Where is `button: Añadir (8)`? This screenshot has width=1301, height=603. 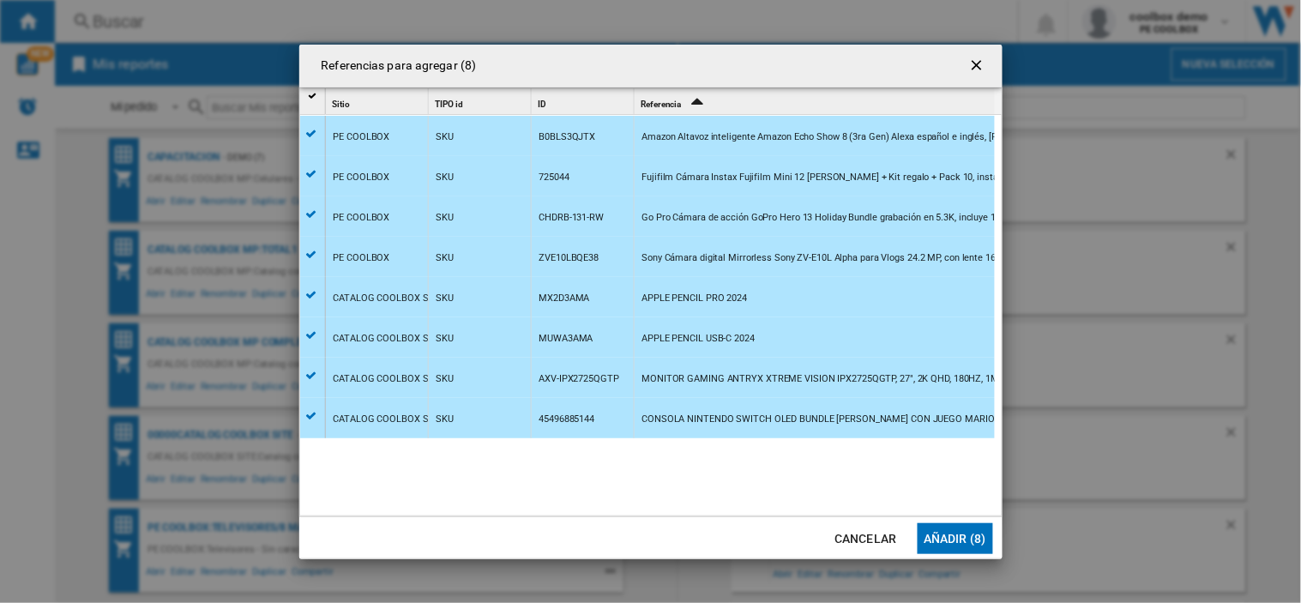
button: Añadir (8) is located at coordinates (956, 539).